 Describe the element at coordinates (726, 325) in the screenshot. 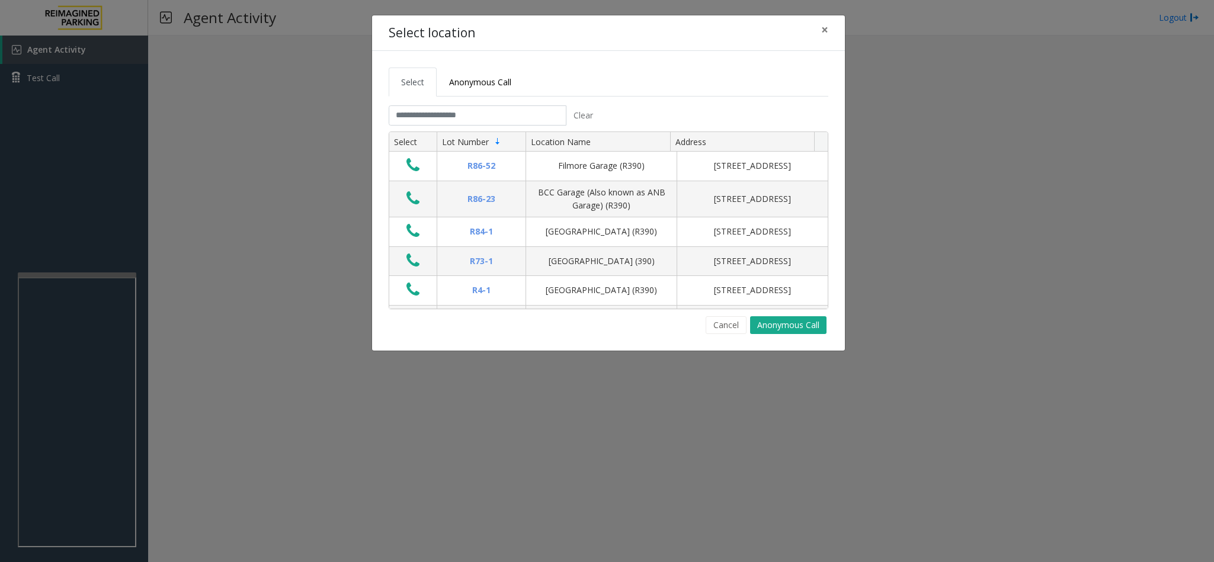

I see `button: Cancel` at that location.